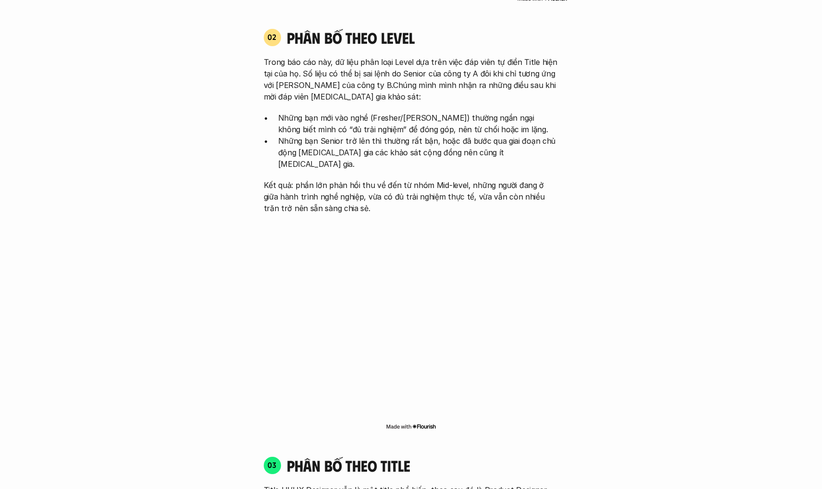 The width and height of the screenshot is (822, 489). Describe the element at coordinates (272, 465) in the screenshot. I see `p: 03` at that location.